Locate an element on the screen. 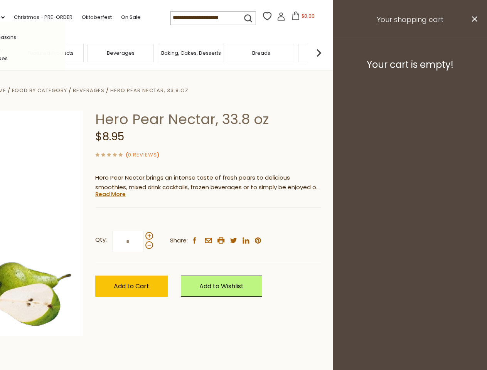 This screenshot has height=370, width=487. span: Breads is located at coordinates (261, 53).